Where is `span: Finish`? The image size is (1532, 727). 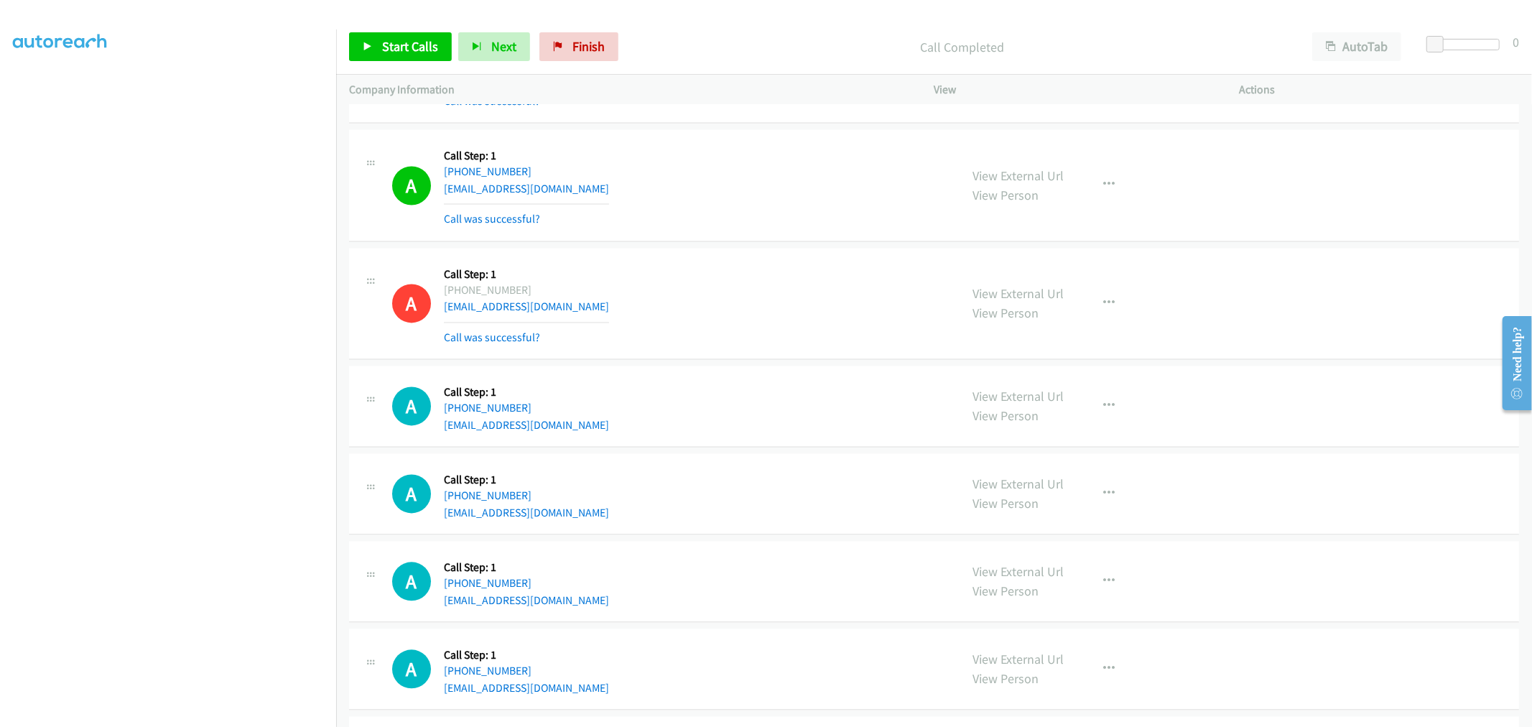 span: Finish is located at coordinates (588, 46).